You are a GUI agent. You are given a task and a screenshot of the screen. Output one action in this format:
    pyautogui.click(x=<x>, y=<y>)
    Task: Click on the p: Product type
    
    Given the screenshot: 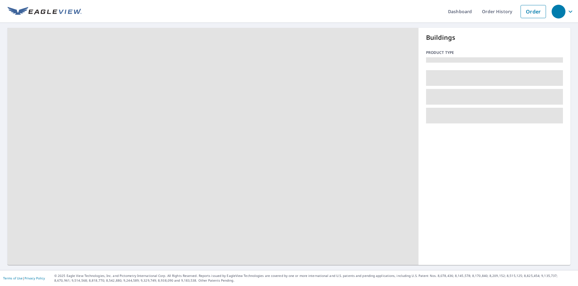 What is the action you would take?
    pyautogui.click(x=494, y=53)
    